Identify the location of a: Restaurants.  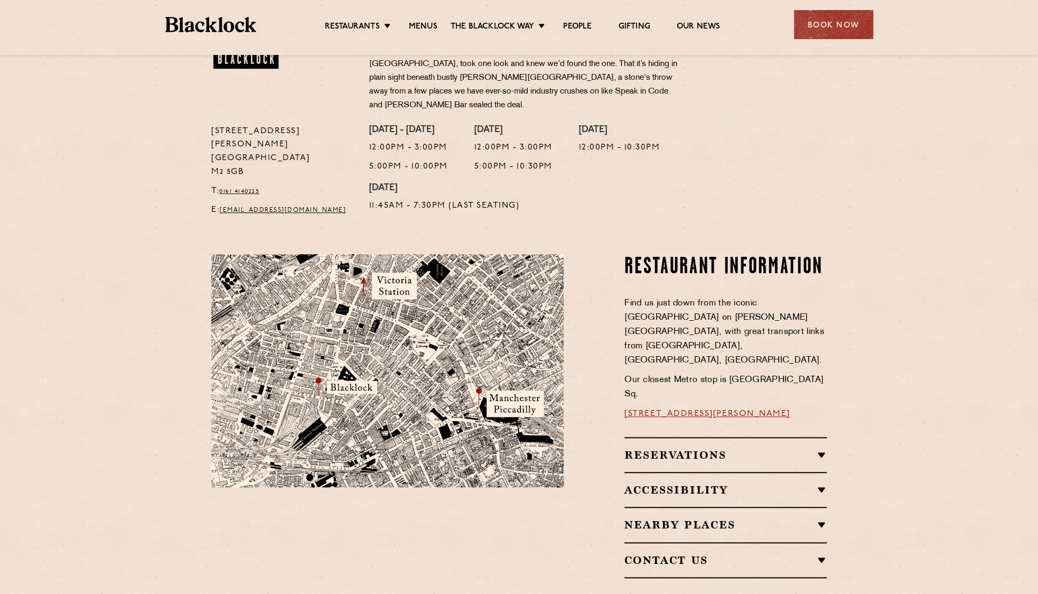
(352, 27).